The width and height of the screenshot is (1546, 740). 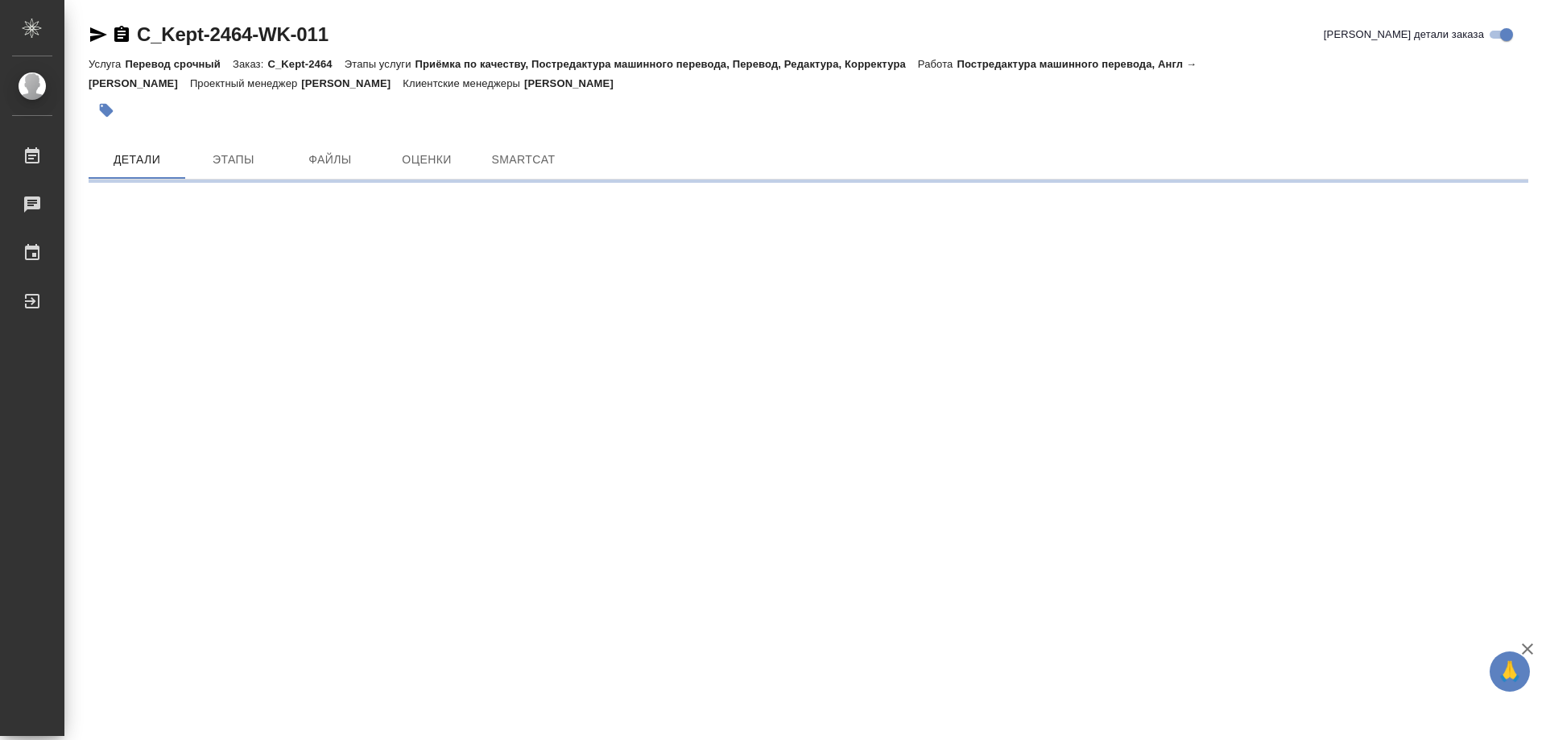 What do you see at coordinates (106, 110) in the screenshot?
I see `button: Добавить тэг` at bounding box center [106, 110].